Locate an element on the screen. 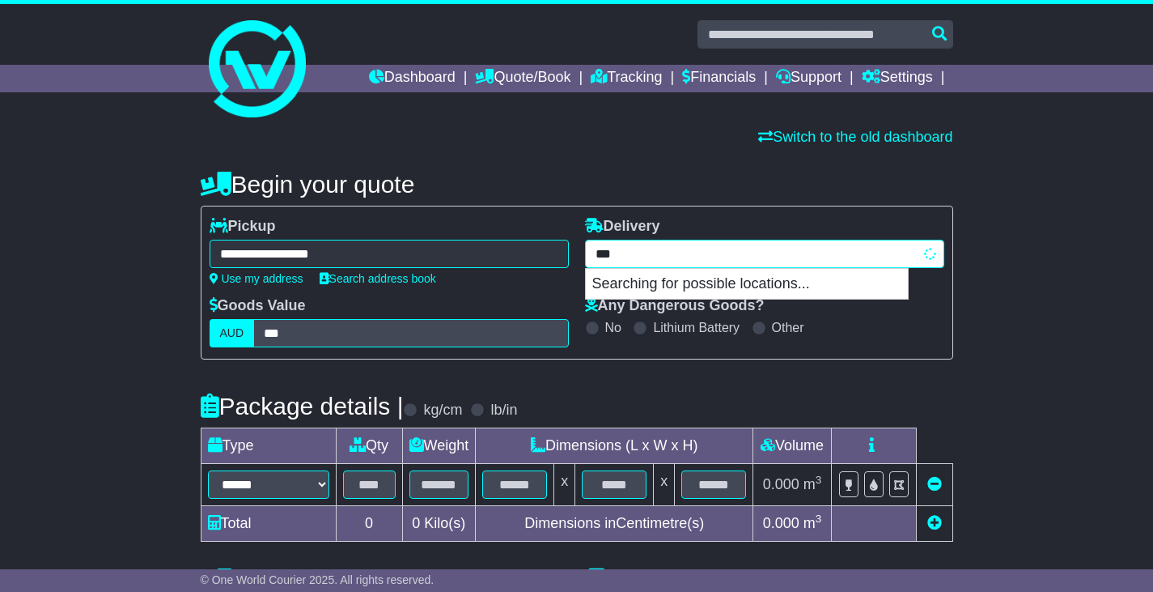  td: Total is located at coordinates (268, 524).